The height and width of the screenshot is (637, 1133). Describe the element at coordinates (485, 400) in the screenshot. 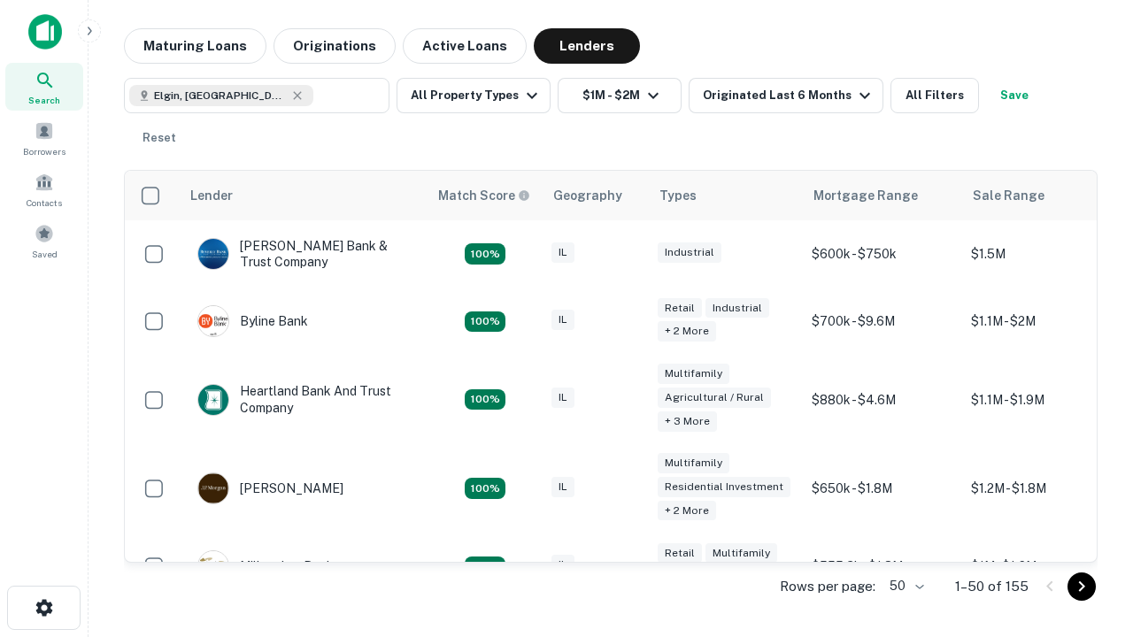

I see `div: Matching Properties: 19, hasApolloMatch: undefined` at that location.